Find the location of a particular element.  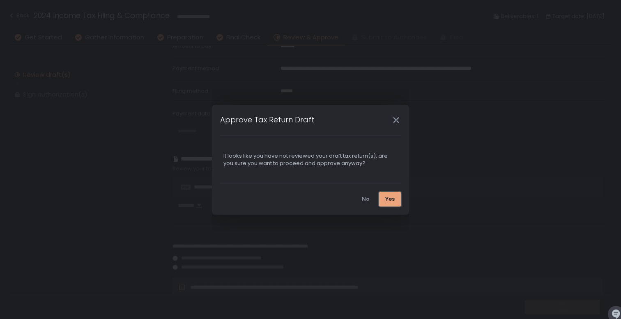

button: No is located at coordinates (366, 199).